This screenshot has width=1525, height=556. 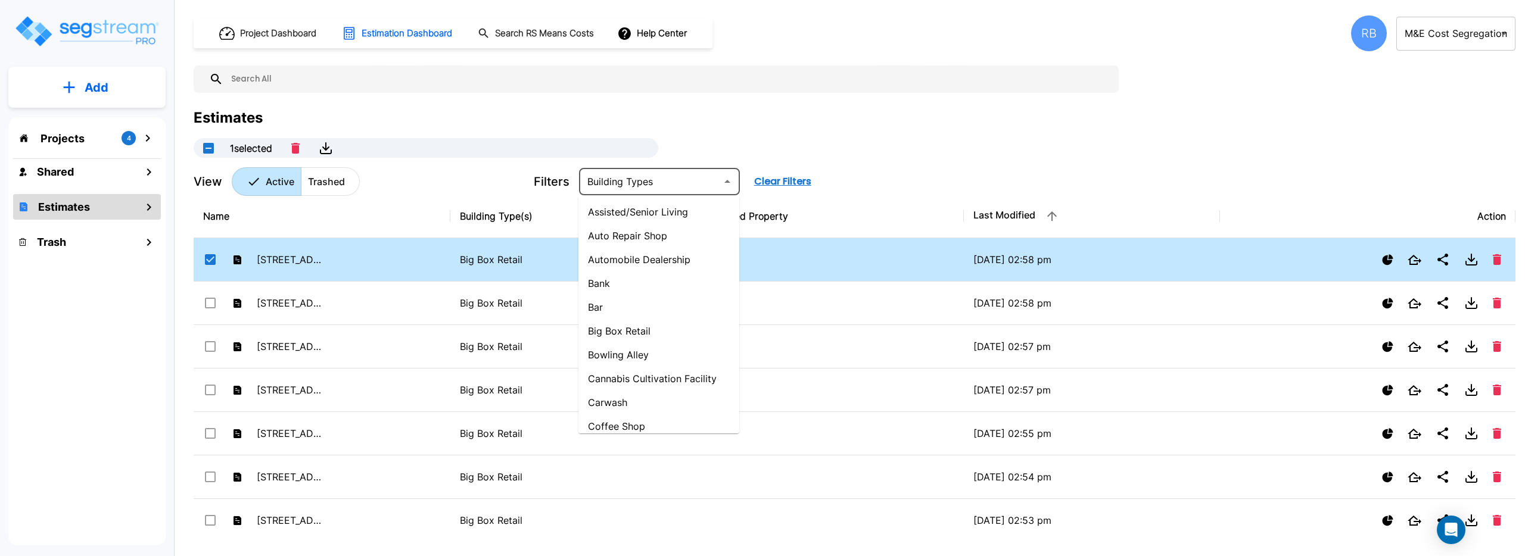 I want to click on input: Search All, so click(x=668, y=79).